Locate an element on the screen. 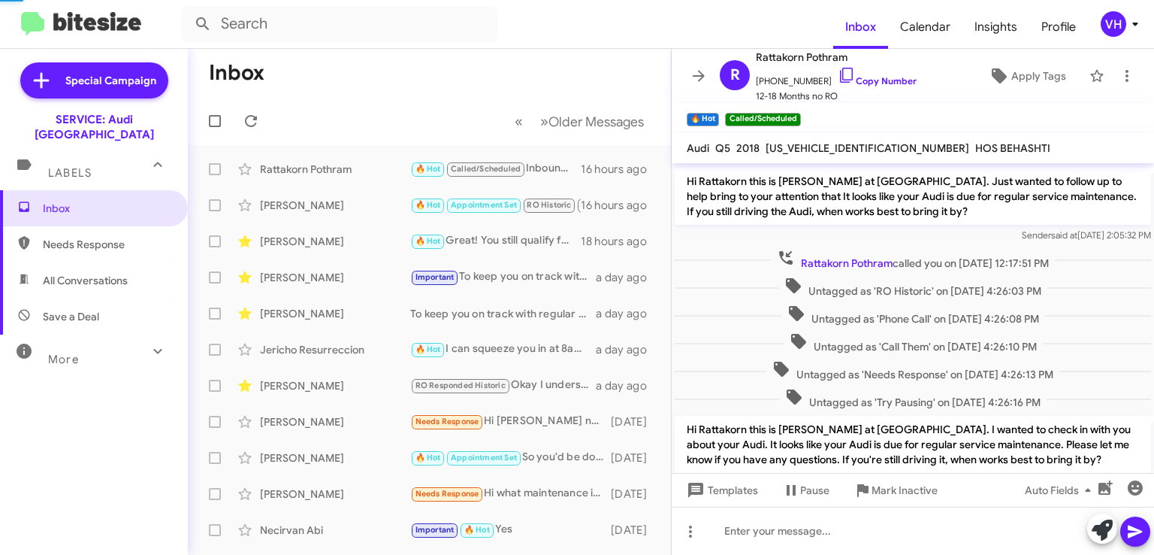 Image resolution: width=1154 pixels, height=555 pixels. span: More is located at coordinates (63, 359).